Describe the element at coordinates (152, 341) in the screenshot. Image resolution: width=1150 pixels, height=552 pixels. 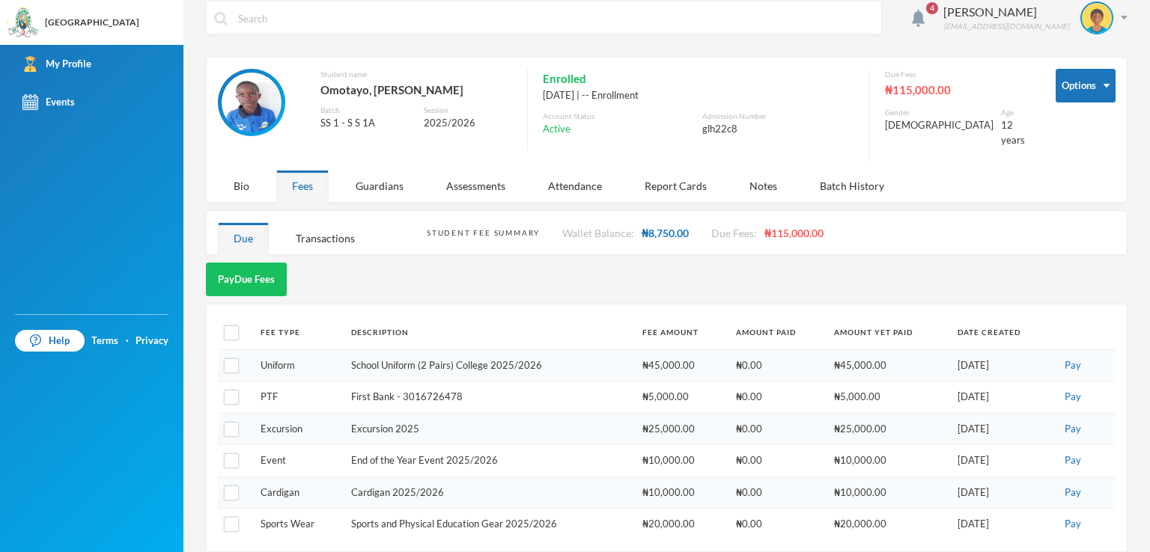
I see `a: Privacy` at that location.